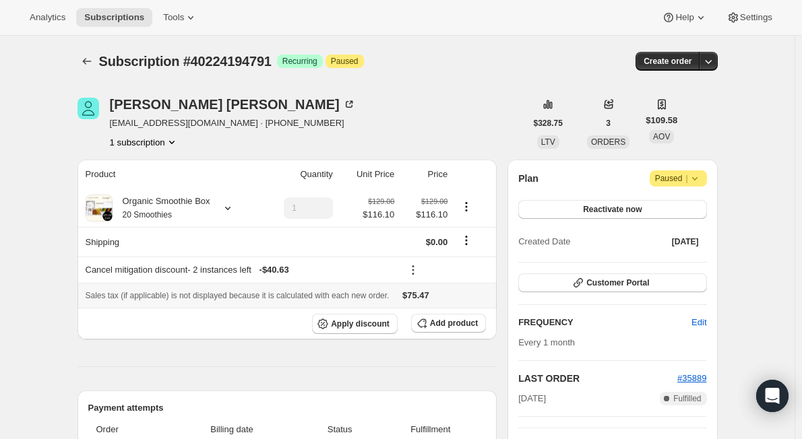 This screenshot has height=439, width=802. Describe the element at coordinates (454, 324) in the screenshot. I see `span: Add product` at that location.